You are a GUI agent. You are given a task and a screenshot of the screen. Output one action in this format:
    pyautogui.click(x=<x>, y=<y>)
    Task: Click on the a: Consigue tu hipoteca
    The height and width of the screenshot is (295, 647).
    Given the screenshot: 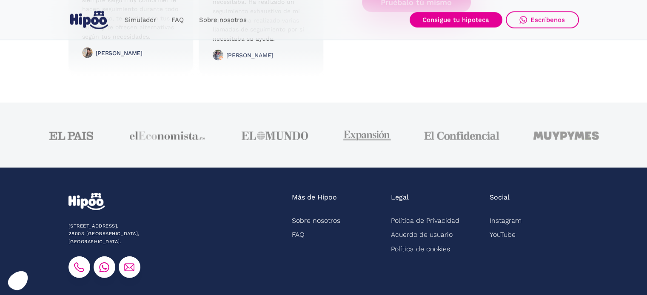 What is the action you would take?
    pyautogui.click(x=456, y=20)
    